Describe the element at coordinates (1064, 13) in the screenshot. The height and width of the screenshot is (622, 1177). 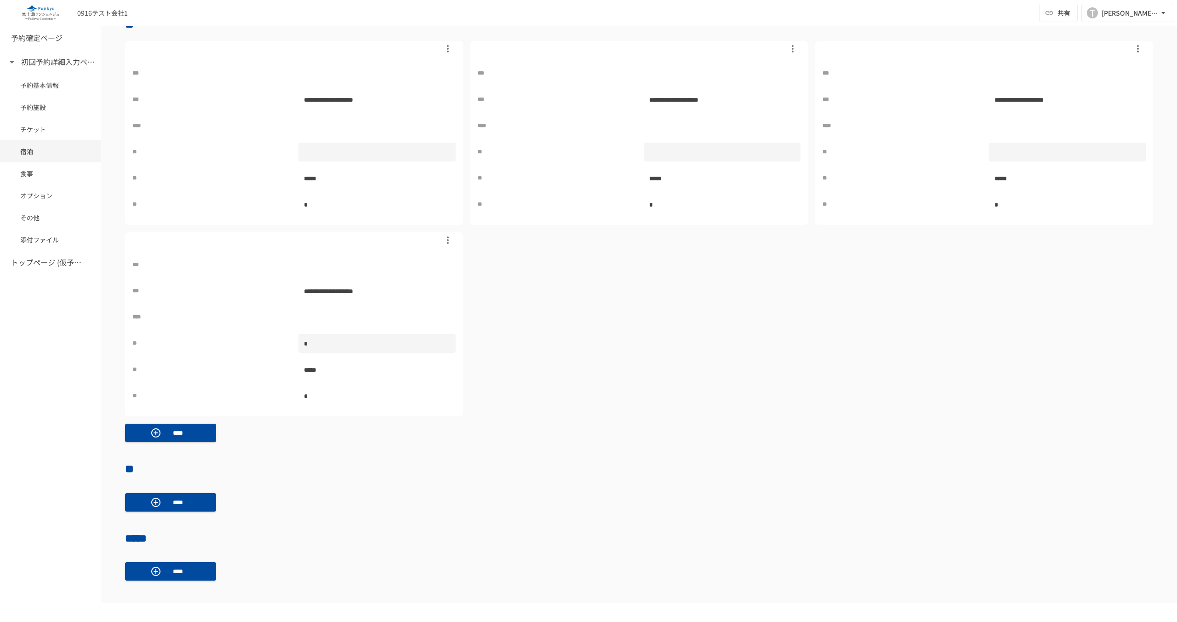
I see `span: 共有` at that location.